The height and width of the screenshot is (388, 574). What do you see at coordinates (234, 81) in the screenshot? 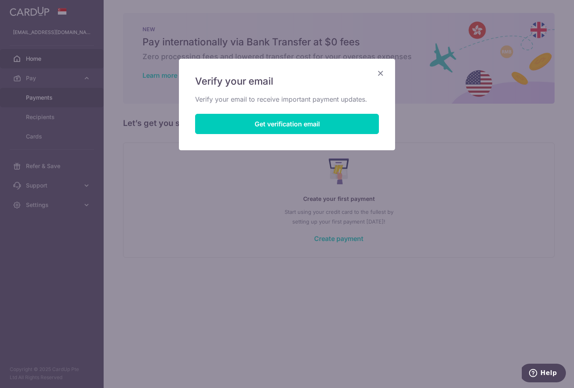
I see `span: Verify your email` at bounding box center [234, 81].